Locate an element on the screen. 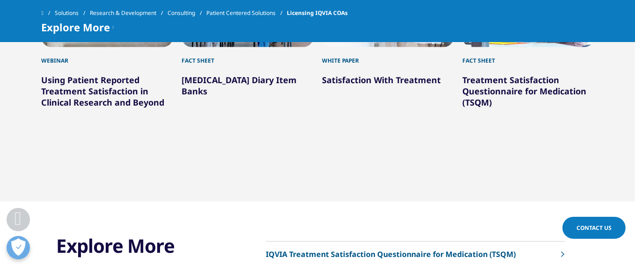 The width and height of the screenshot is (635, 264). span: Contact Us is located at coordinates (594, 228).